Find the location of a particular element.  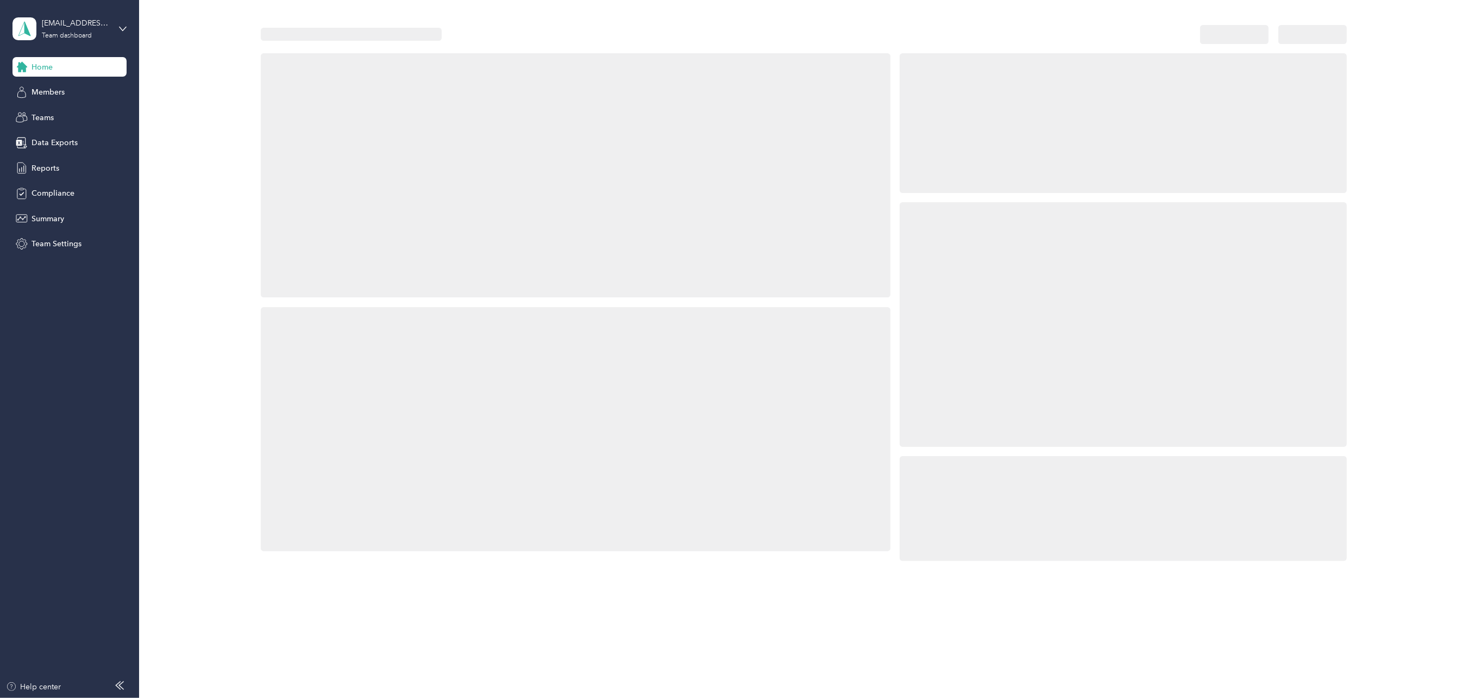

span: Members is located at coordinates (48, 92).